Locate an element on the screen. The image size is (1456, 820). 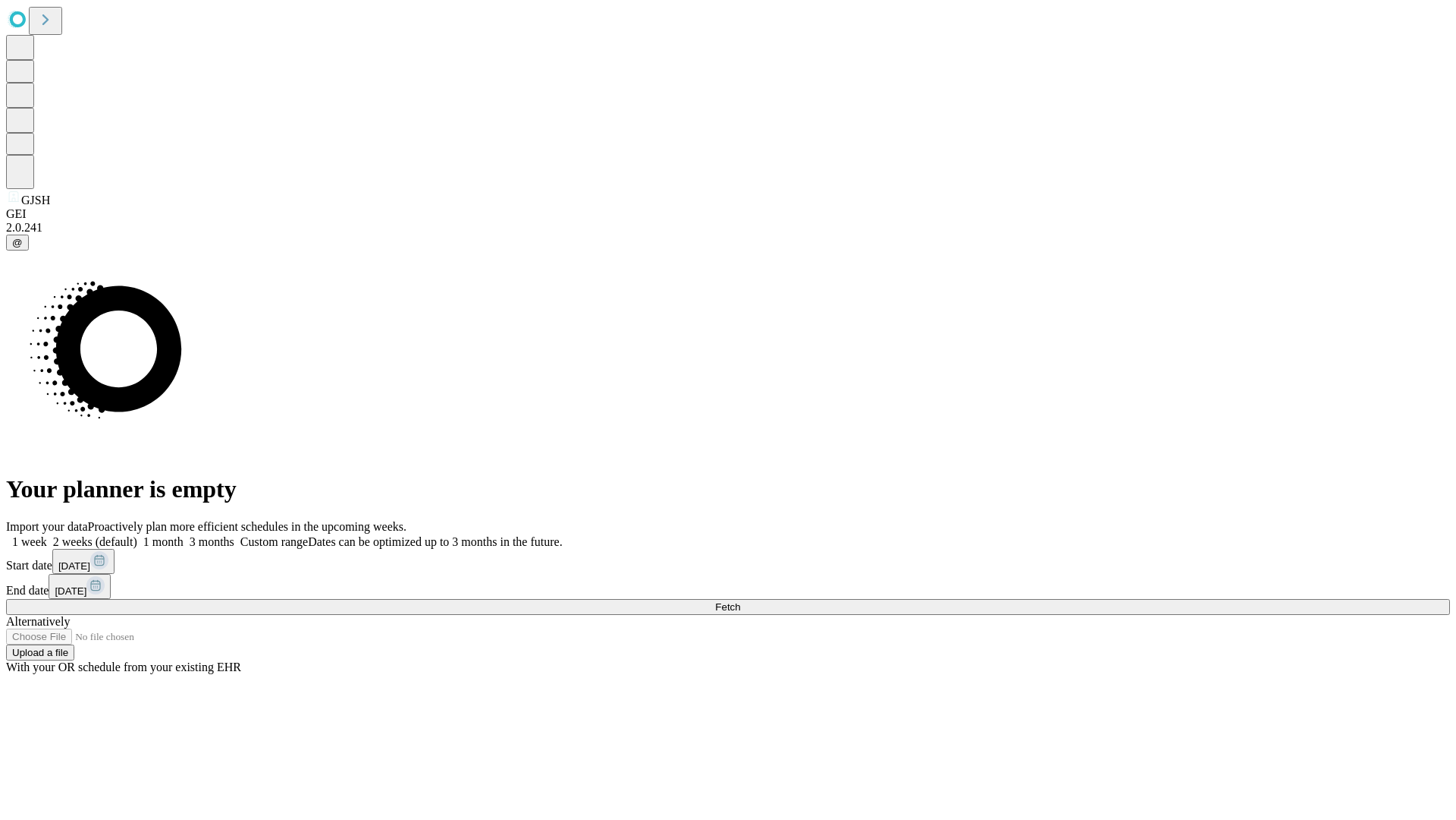
span: 1 month is located at coordinates (163, 541).